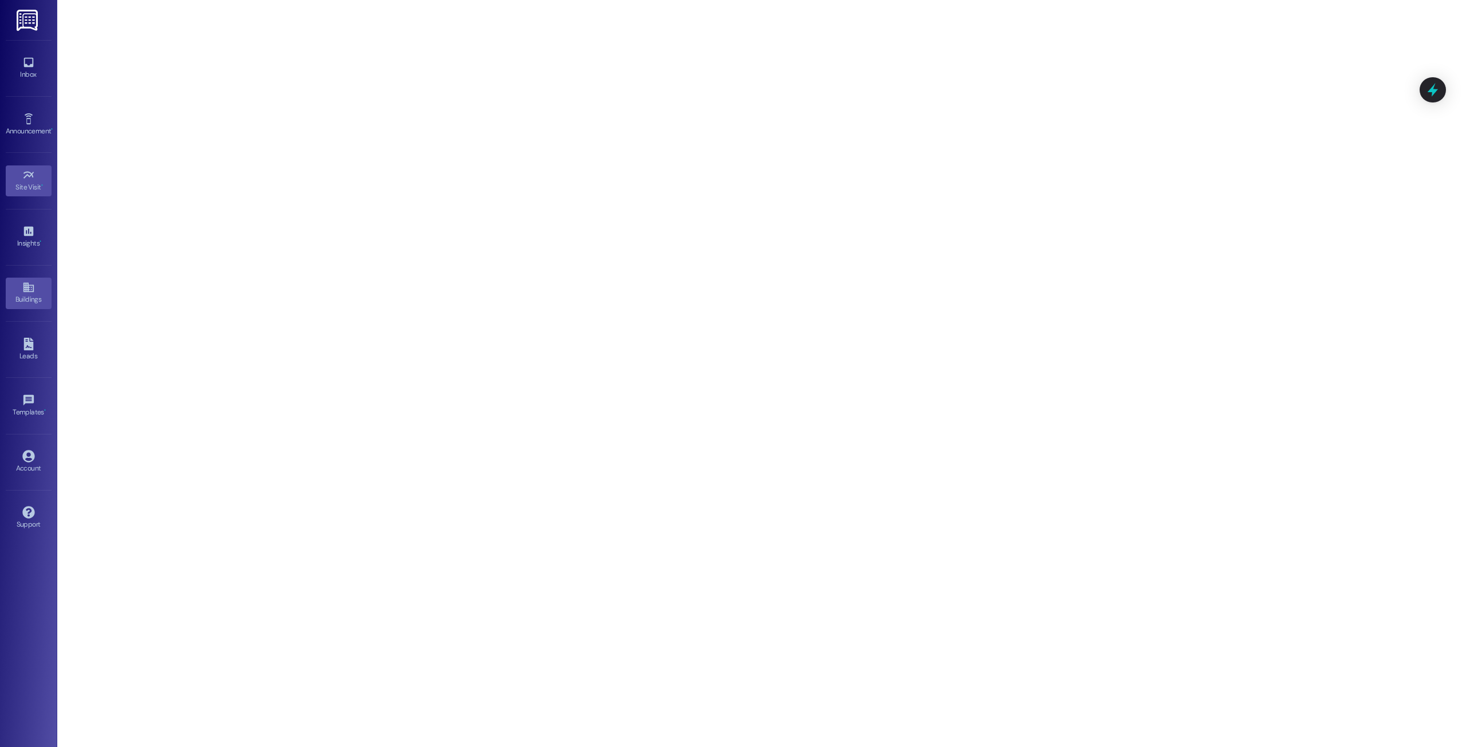 Image resolution: width=1466 pixels, height=747 pixels. Describe the element at coordinates (29, 350) in the screenshot. I see `a: Leads` at that location.